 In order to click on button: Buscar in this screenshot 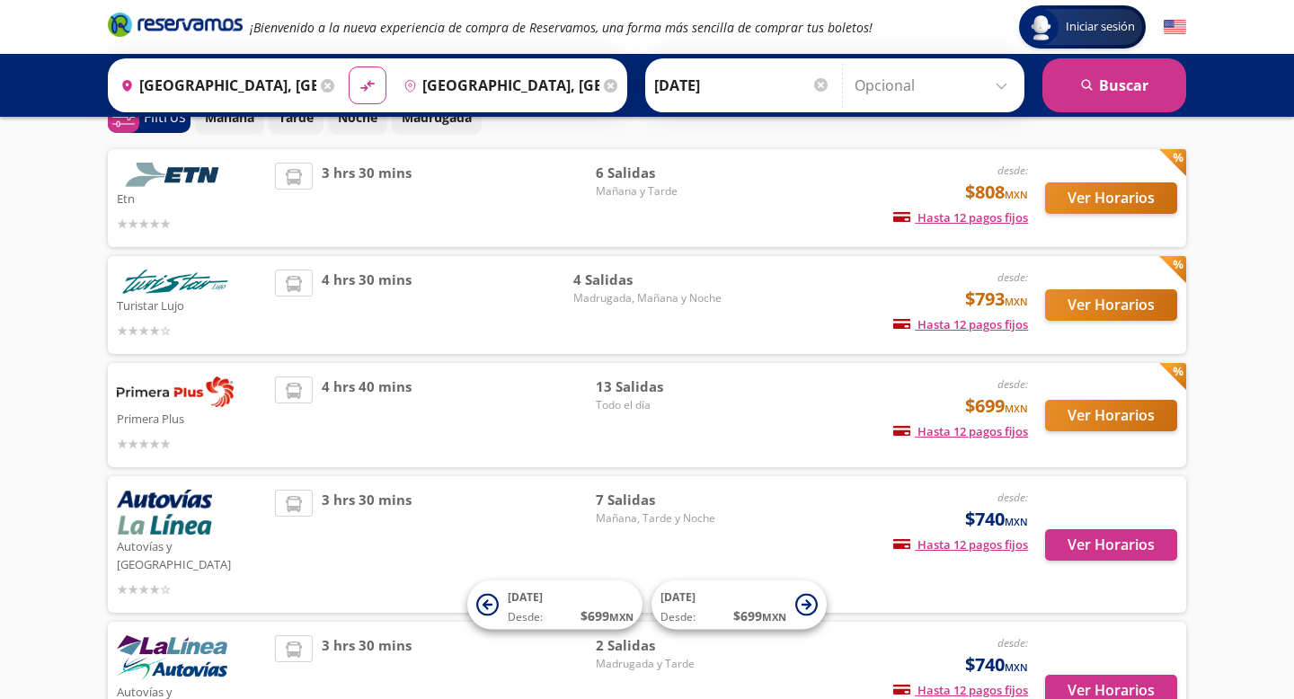, I will do `click(1114, 85)`.